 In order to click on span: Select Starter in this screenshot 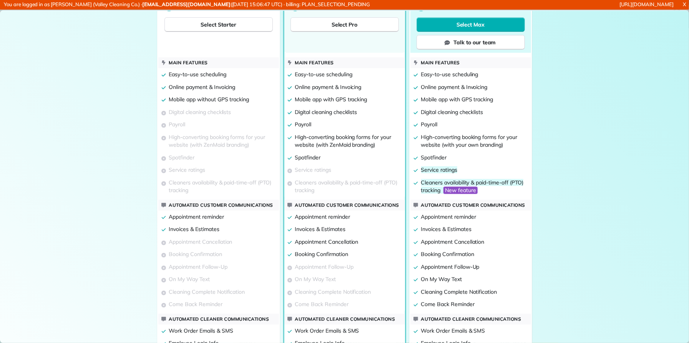, I will do `click(218, 25)`.